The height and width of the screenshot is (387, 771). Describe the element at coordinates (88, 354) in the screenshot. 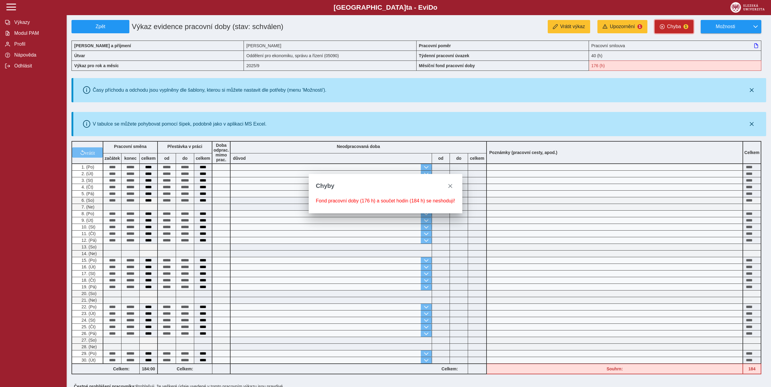

I see `span: 29. (Po)` at that location.